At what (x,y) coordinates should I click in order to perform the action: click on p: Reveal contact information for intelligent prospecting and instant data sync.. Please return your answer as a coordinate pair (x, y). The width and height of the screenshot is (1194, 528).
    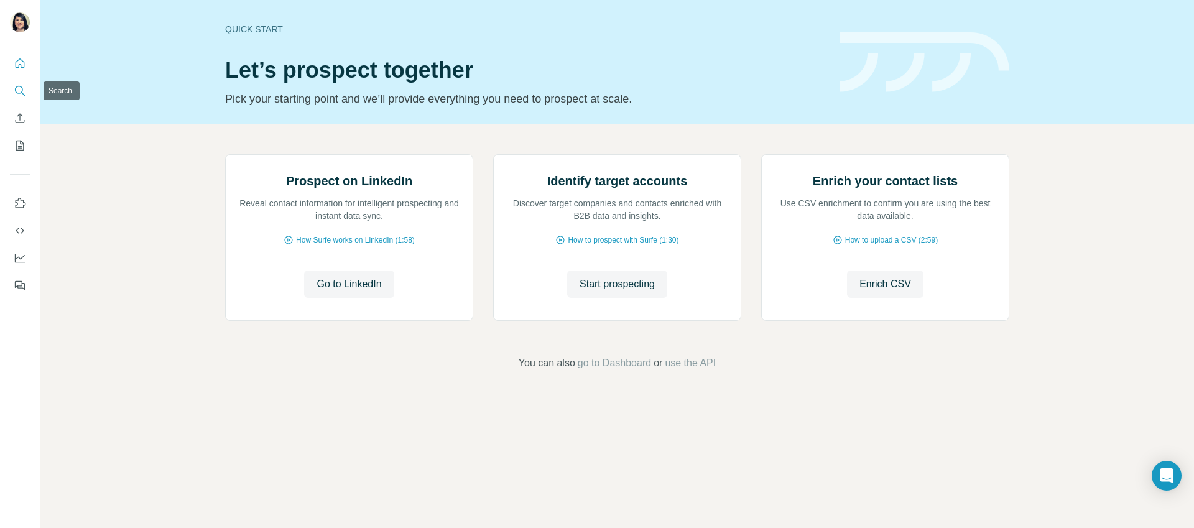
    Looking at the image, I should click on (349, 210).